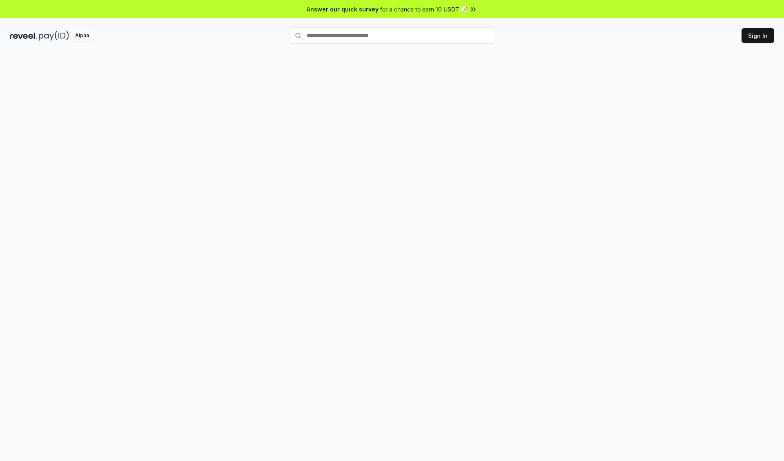 The image size is (784, 461). What do you see at coordinates (82, 36) in the screenshot?
I see `div: Alpha` at bounding box center [82, 36].